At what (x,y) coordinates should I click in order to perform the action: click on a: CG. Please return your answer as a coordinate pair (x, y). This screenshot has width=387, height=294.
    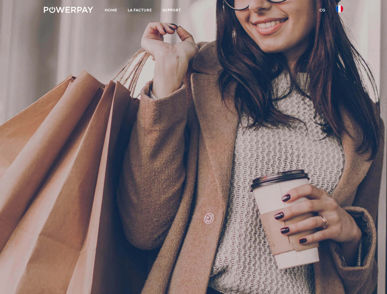
    Looking at the image, I should click on (323, 10).